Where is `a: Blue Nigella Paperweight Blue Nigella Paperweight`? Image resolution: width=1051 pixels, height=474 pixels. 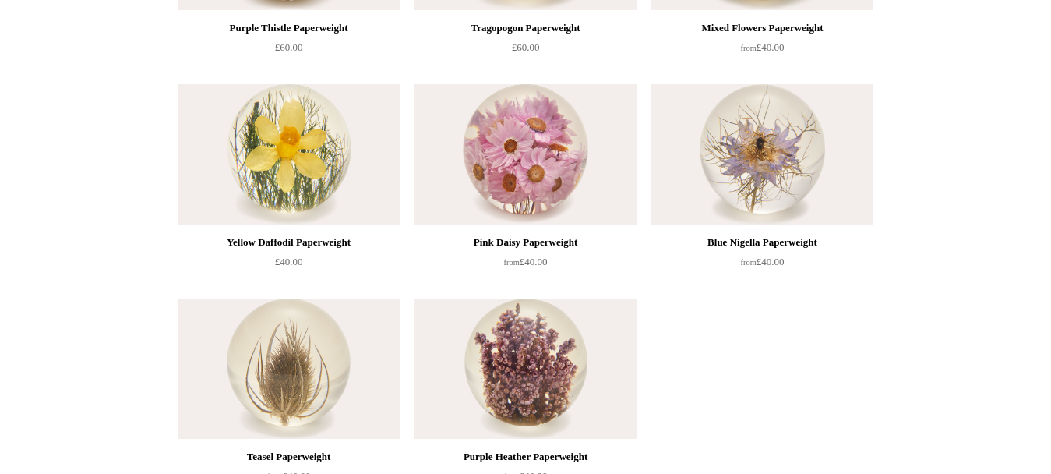 a: Blue Nigella Paperweight Blue Nigella Paperweight is located at coordinates (762, 154).